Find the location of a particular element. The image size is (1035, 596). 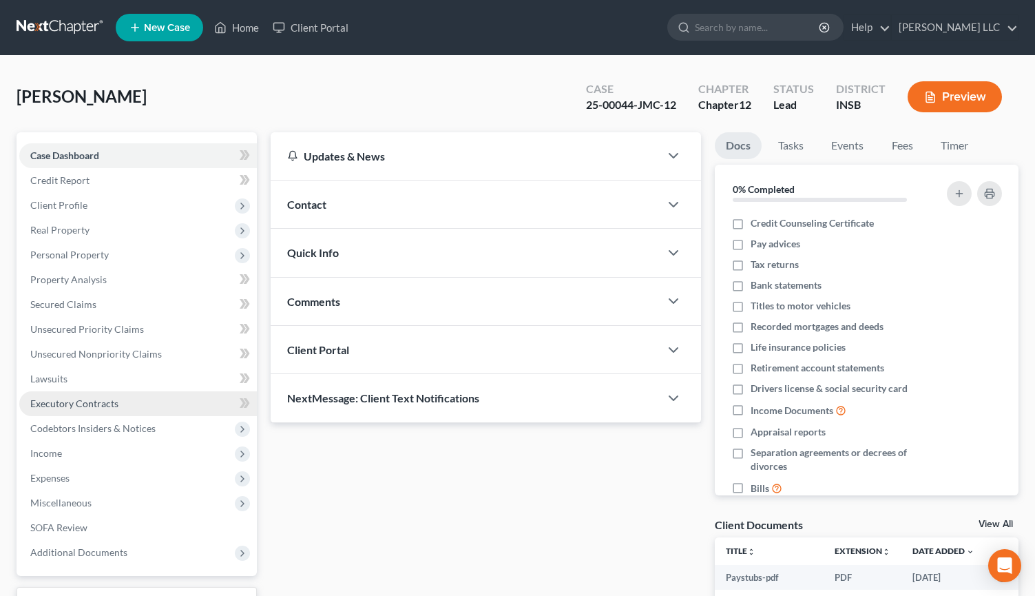

button: Preview is located at coordinates (954, 96).